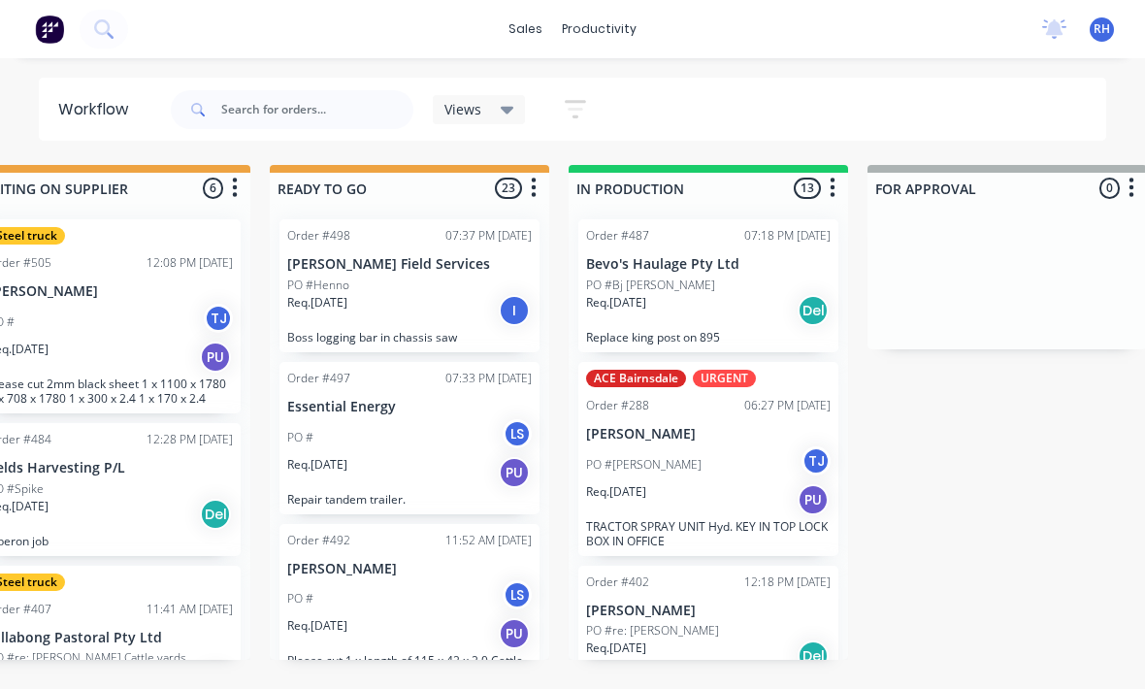 The width and height of the screenshot is (1145, 689). Describe the element at coordinates (98, 110) in the screenshot. I see `div: Workflow` at that location.